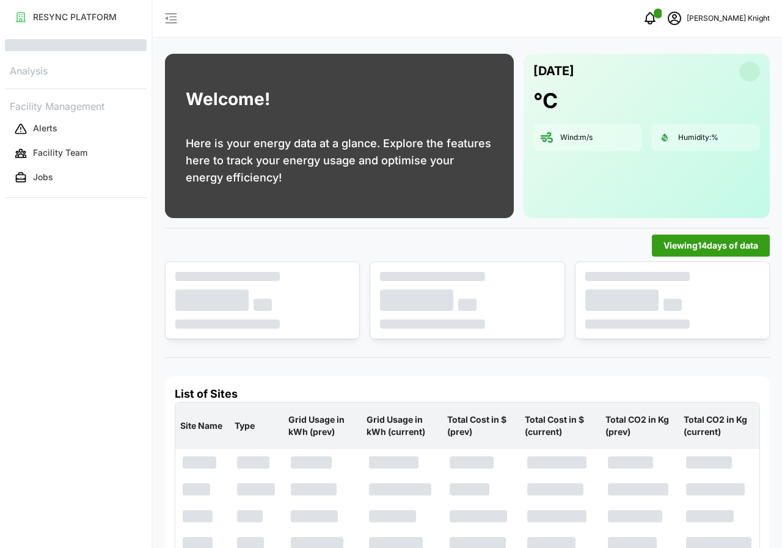  What do you see at coordinates (202, 426) in the screenshot?
I see `p: Site Name` at bounding box center [202, 426].